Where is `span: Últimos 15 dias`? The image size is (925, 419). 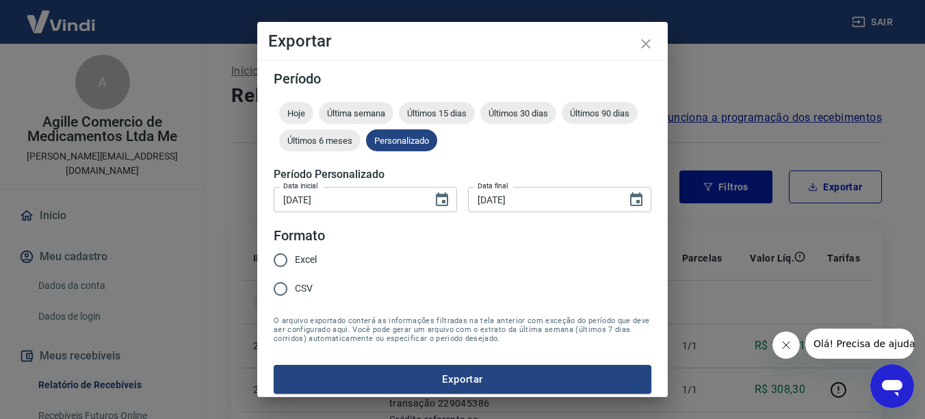
span: Últimos 15 dias is located at coordinates (437, 113).